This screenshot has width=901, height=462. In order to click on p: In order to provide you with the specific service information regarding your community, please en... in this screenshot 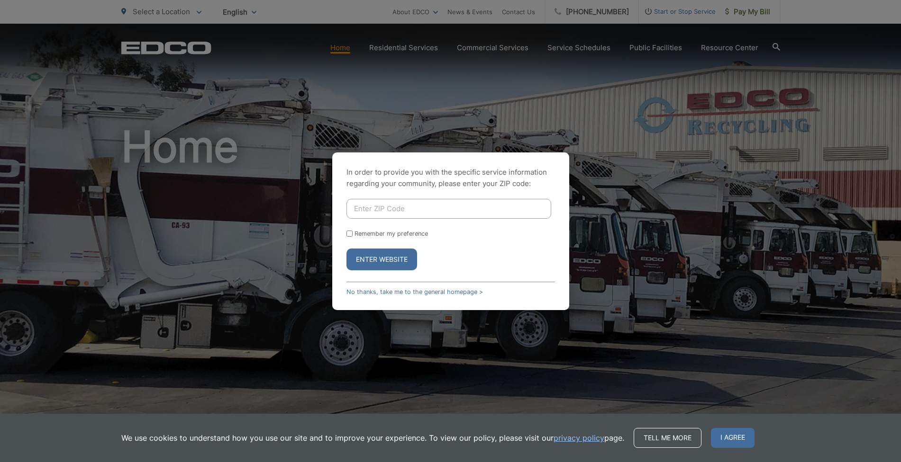, I will do `click(451, 178)`.